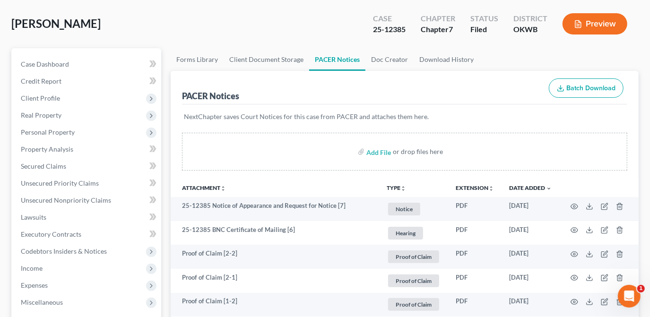  What do you see at coordinates (64, 251) in the screenshot?
I see `span: Codebtors Insiders & Notices` at bounding box center [64, 251].